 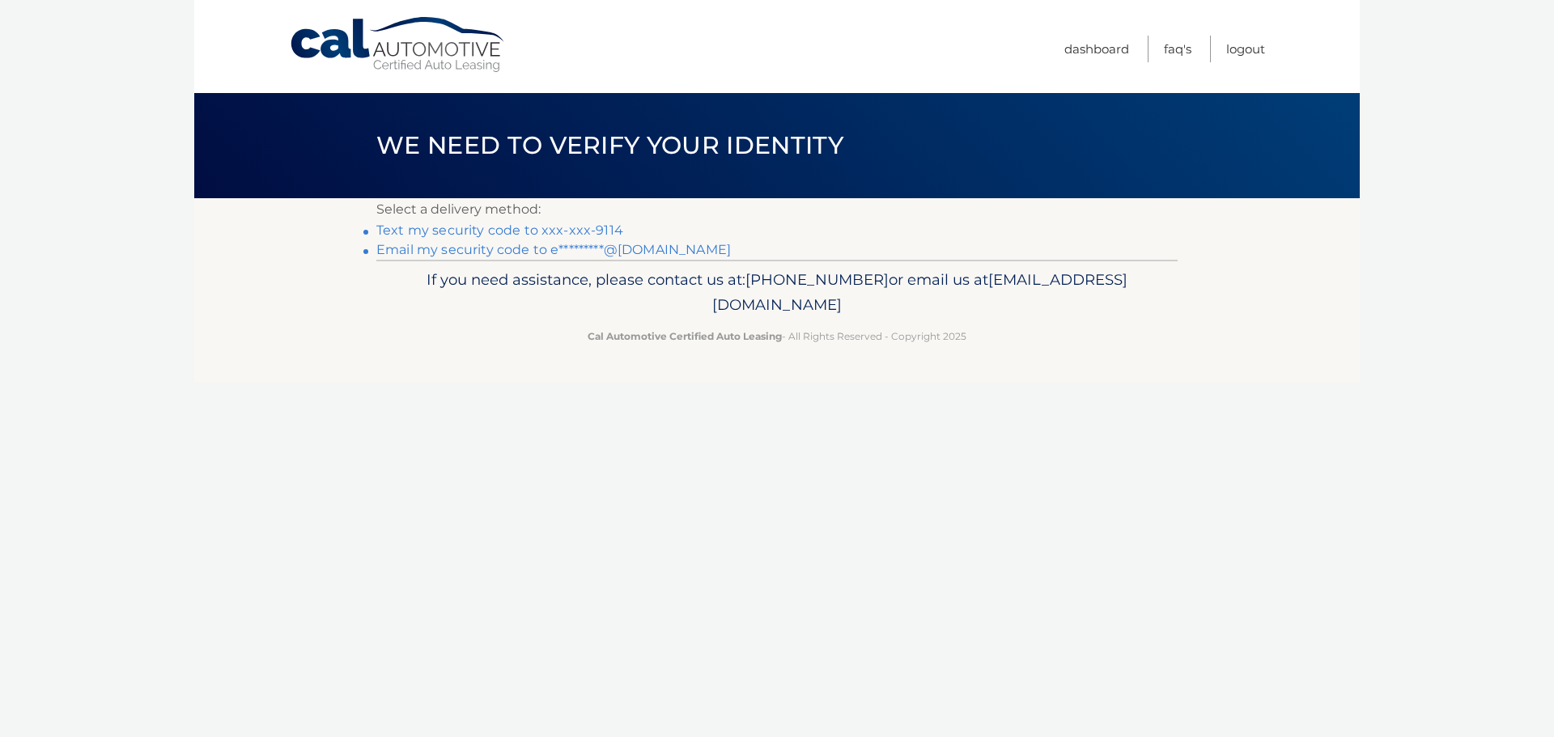 What do you see at coordinates (609, 145) in the screenshot?
I see `span: We need to verify your identity` at bounding box center [609, 145].